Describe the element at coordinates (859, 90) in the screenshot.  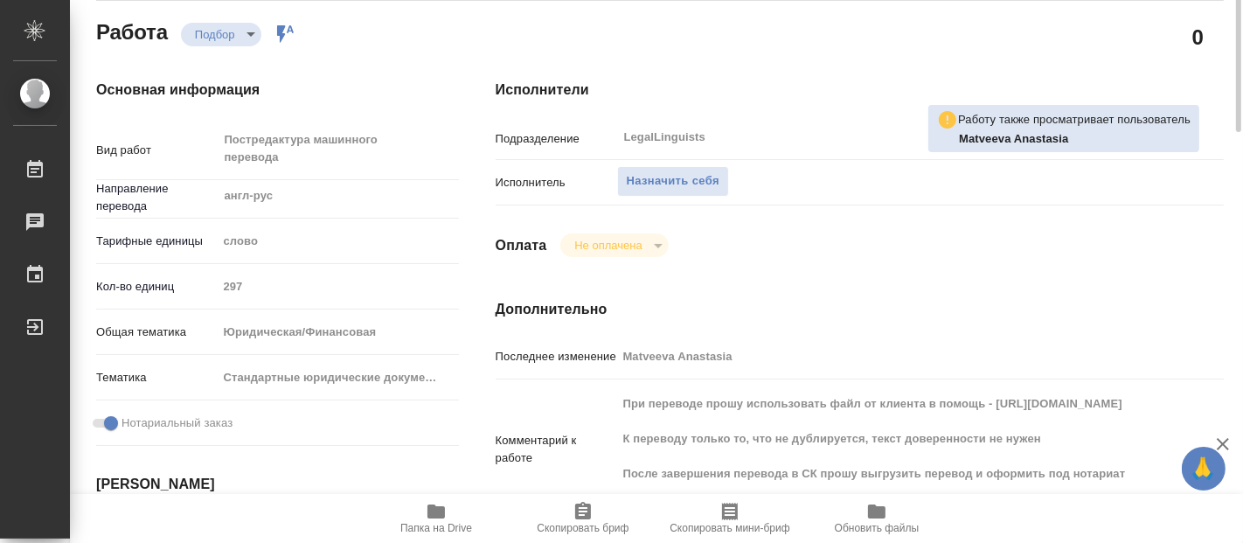
I see `h4: Исполнители` at that location.